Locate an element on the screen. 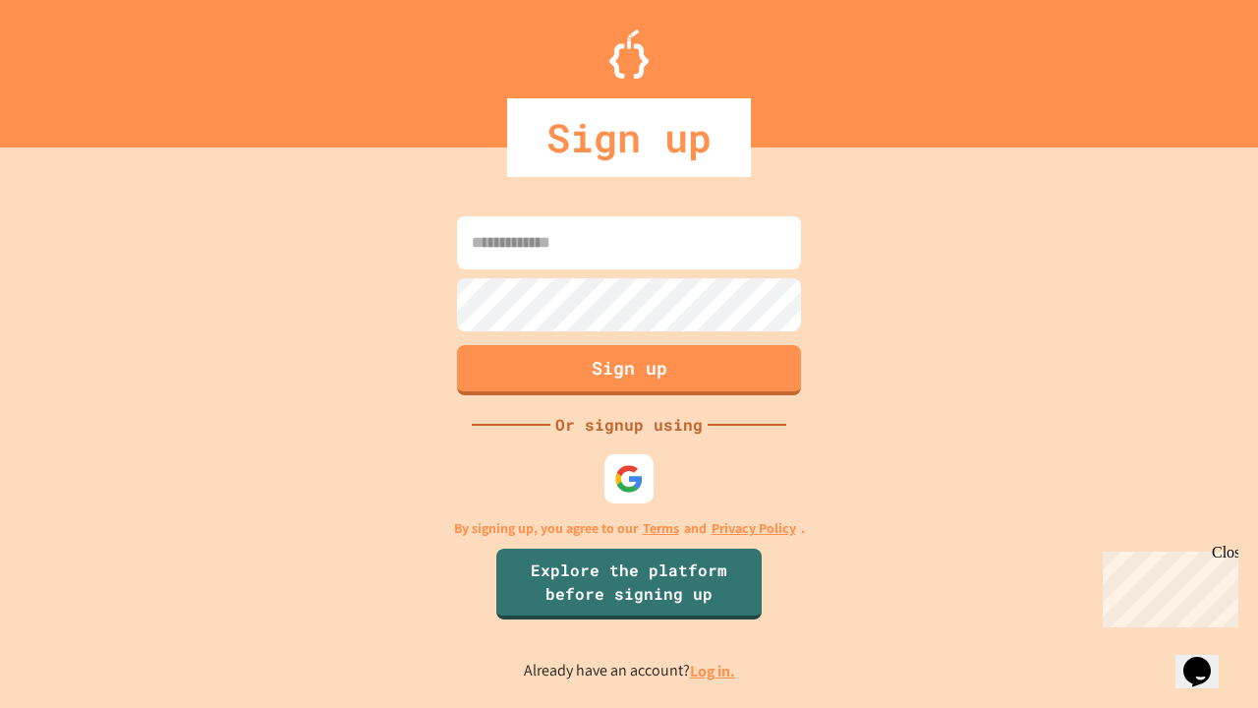 The image size is (1258, 708). p: Already have an account? is located at coordinates (629, 670).